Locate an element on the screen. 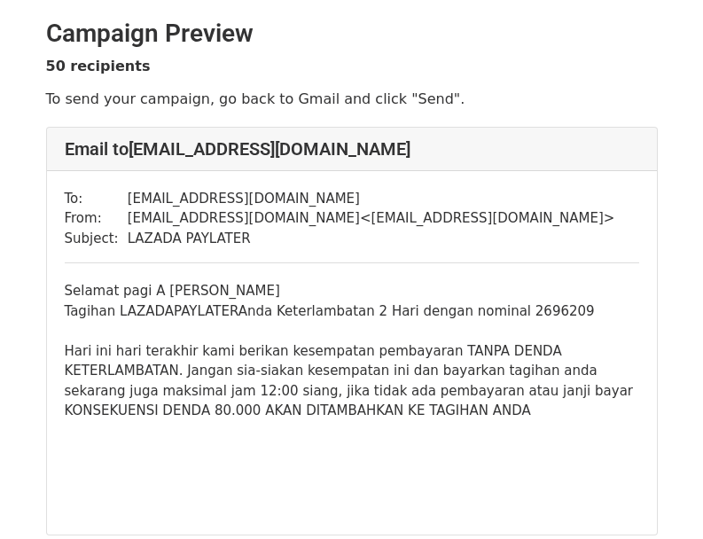 This screenshot has width=703, height=539. span: PAYLATER is located at coordinates (206, 311).